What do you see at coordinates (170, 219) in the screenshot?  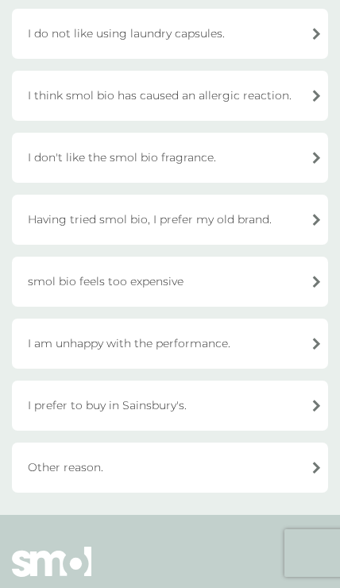 I see `div: Having tried smol bio, I prefer my old brand.` at bounding box center [170, 219].